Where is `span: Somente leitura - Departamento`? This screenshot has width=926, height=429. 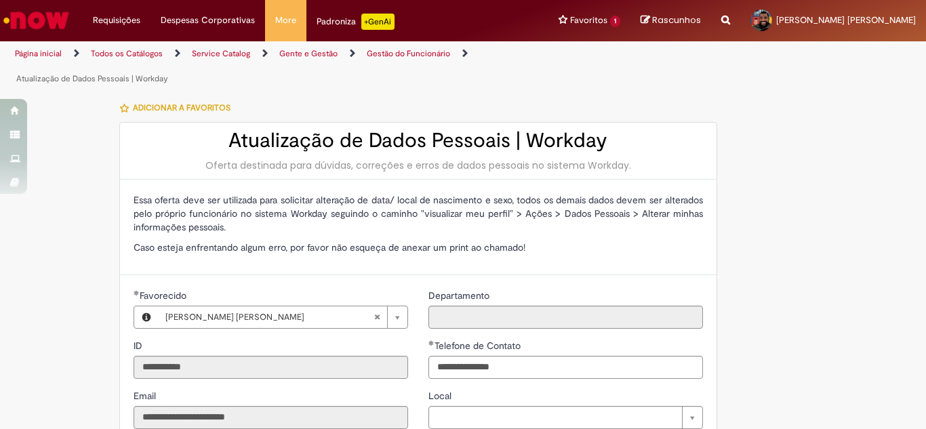
span: Somente leitura - Departamento is located at coordinates (460, 295).